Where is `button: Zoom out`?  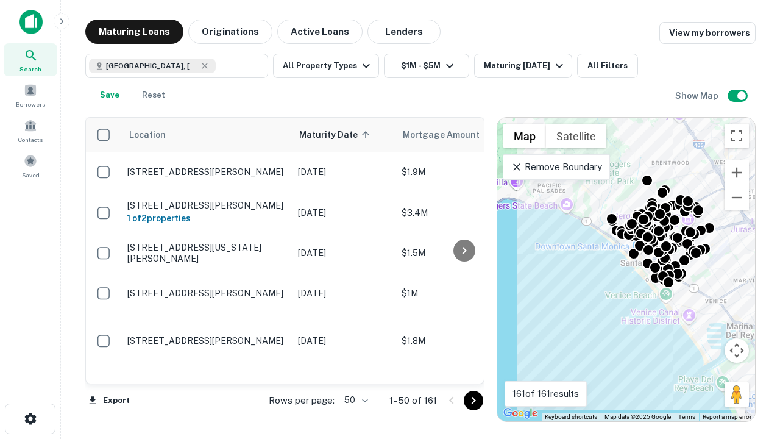
button: Zoom out is located at coordinates (736, 197).